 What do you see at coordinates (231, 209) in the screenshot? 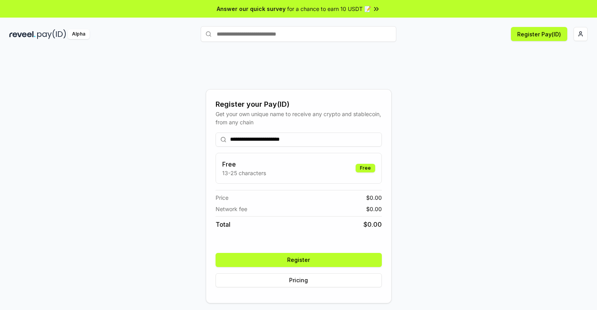
I see `span: Network fee` at bounding box center [231, 209].